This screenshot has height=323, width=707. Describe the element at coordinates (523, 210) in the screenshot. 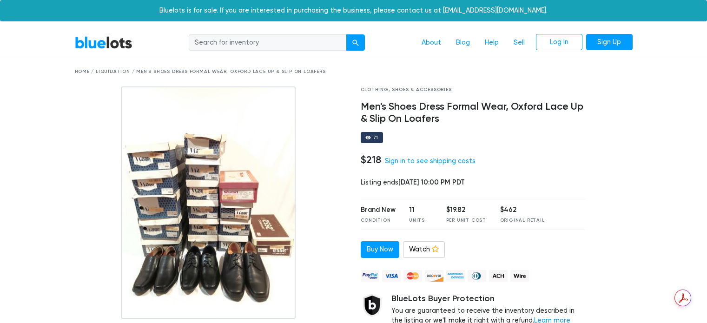

I see `div: $462` at that location.